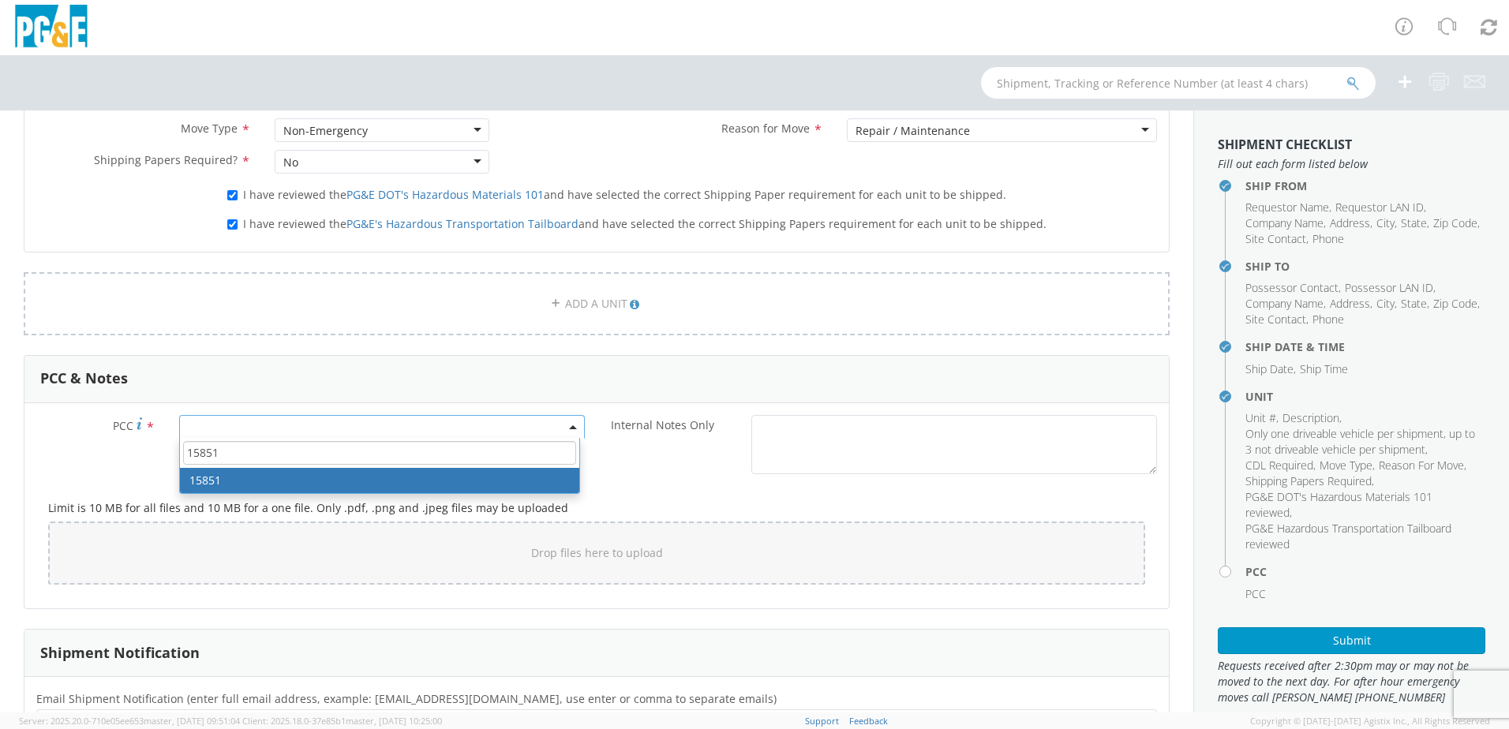 The image size is (1509, 729). Describe the element at coordinates (1351, 682) in the screenshot. I see `span: Requests received after 2:30pm may or may not be moved to the next day. For after hour emergency ...` at that location.